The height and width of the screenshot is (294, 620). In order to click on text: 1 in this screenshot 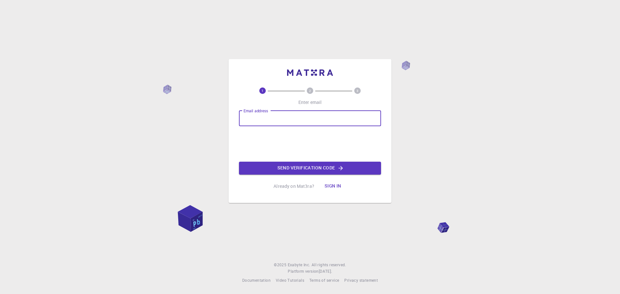, I will do `click(263, 91)`.